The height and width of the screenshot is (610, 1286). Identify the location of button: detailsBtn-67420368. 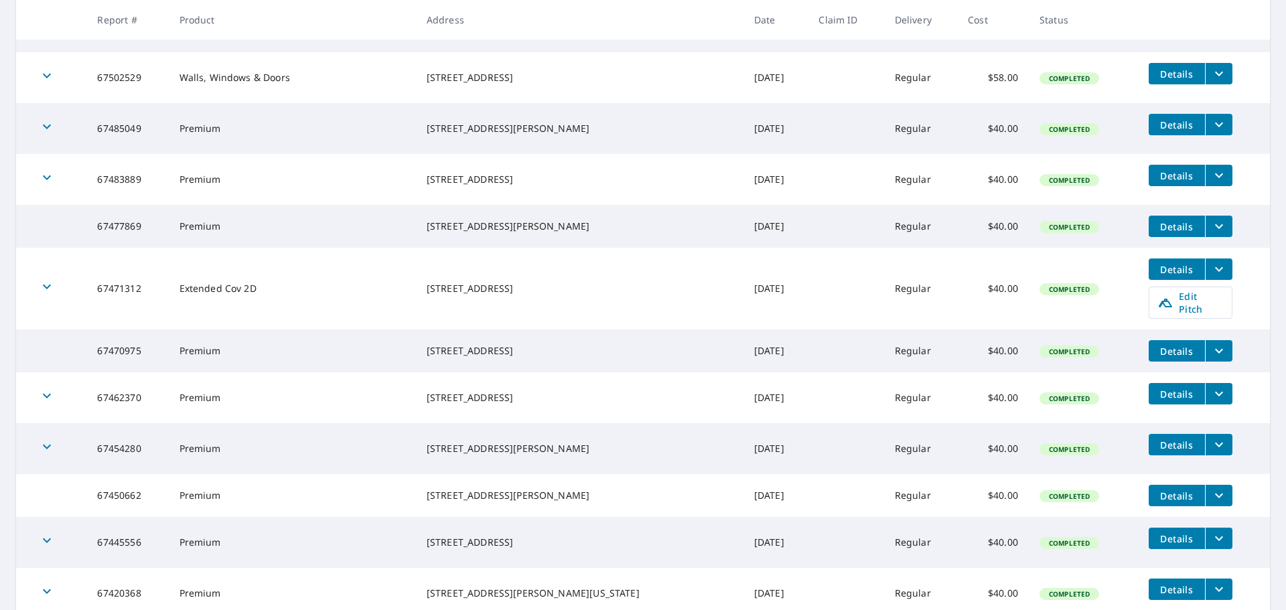
(1176, 589).